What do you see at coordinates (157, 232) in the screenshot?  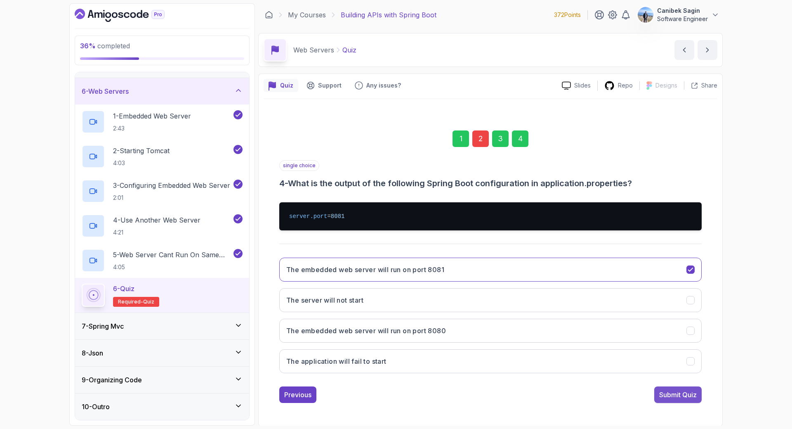 I see `p: 4:21` at bounding box center [157, 232].